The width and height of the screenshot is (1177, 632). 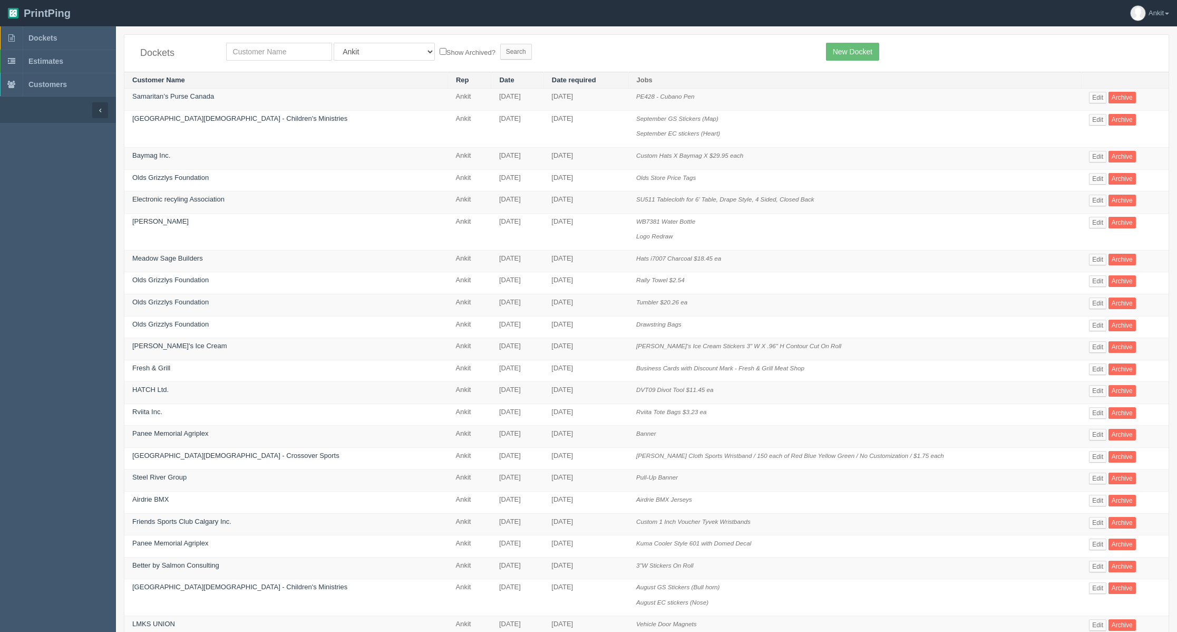 What do you see at coordinates (168, 258) in the screenshot?
I see `a: Meadow Sage Builders` at bounding box center [168, 258].